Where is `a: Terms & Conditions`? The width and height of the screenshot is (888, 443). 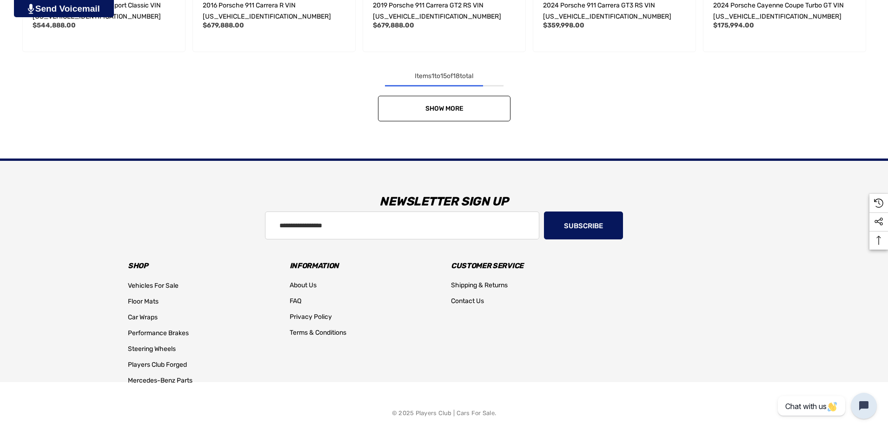
a: Terms & Conditions is located at coordinates (318, 333).